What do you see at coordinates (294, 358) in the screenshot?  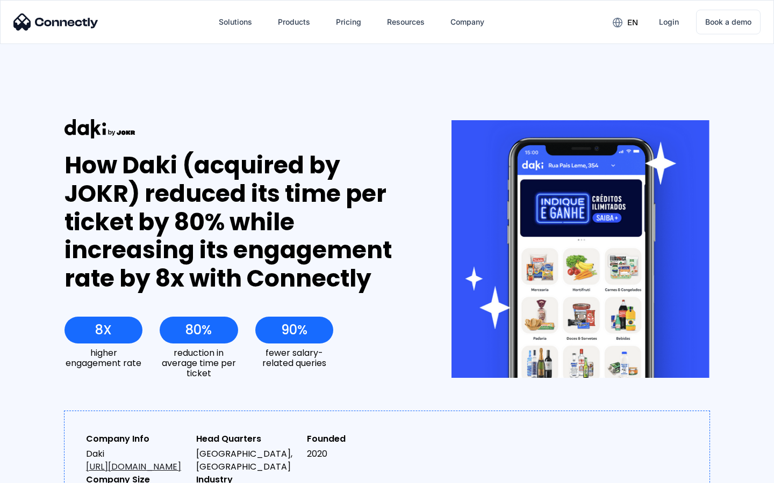 I see `div: fewer salary-related queries` at bounding box center [294, 358].